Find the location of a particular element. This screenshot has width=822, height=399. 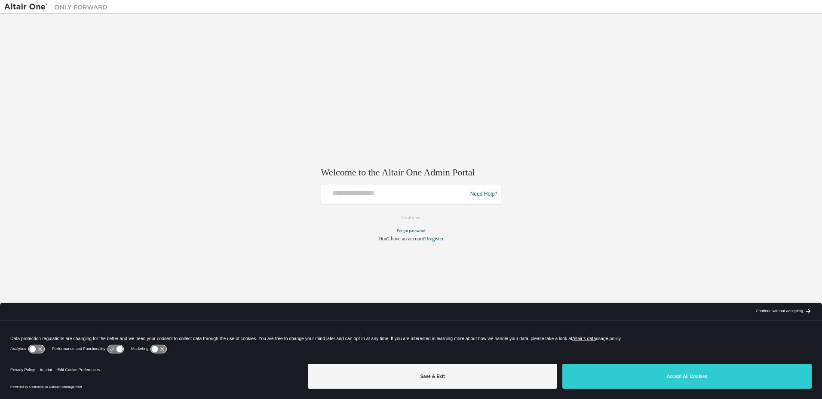

a: Register is located at coordinates (435, 239).